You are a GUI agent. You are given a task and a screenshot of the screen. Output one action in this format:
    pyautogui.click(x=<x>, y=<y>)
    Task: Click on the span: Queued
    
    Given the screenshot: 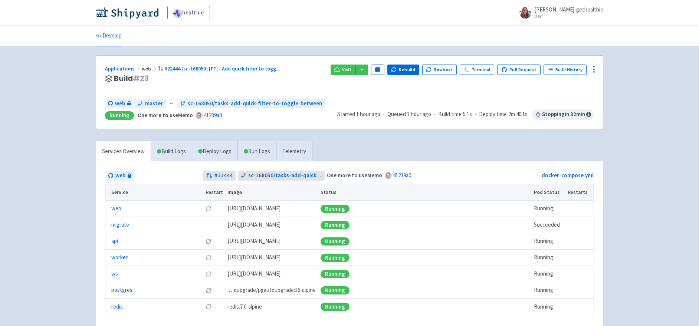 What is the action you would take?
    pyautogui.click(x=409, y=114)
    